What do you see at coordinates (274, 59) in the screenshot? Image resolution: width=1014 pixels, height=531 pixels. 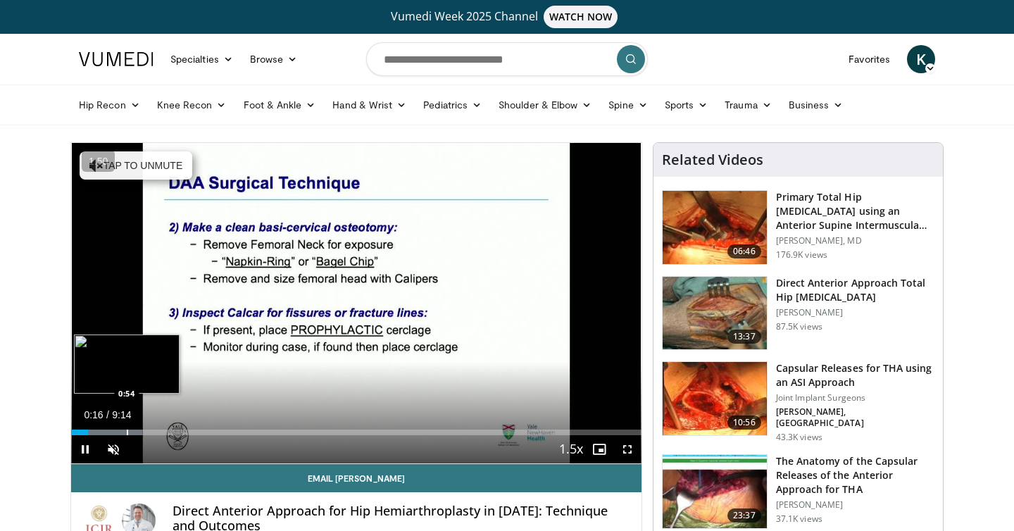 I see `a: Browse` at bounding box center [274, 59].